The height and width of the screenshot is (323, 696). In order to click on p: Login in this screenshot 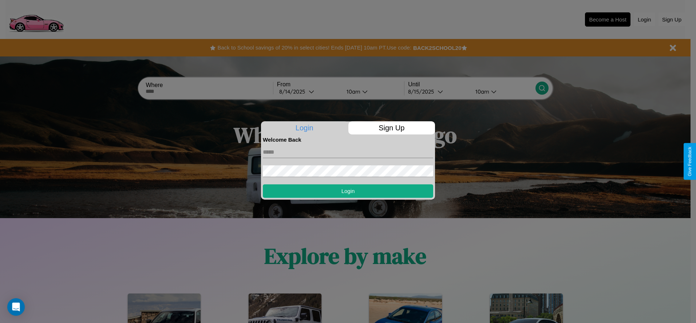, I will do `click(304, 128)`.